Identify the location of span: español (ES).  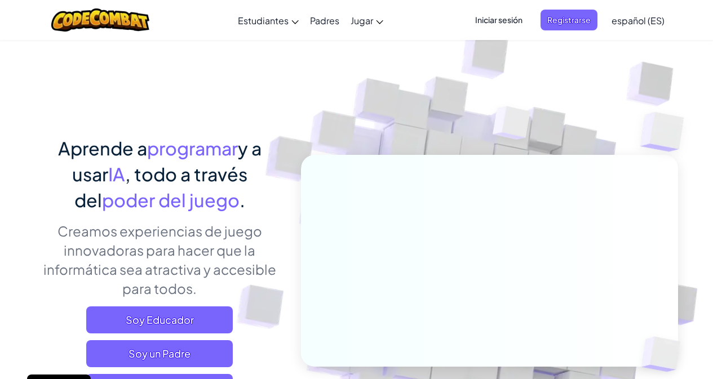
(638, 20).